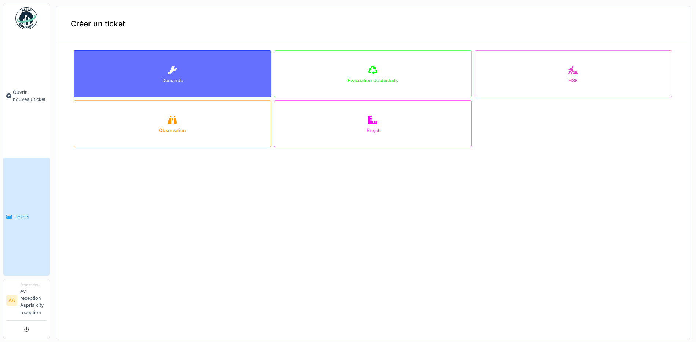  I want to click on a: Tickets, so click(26, 216).